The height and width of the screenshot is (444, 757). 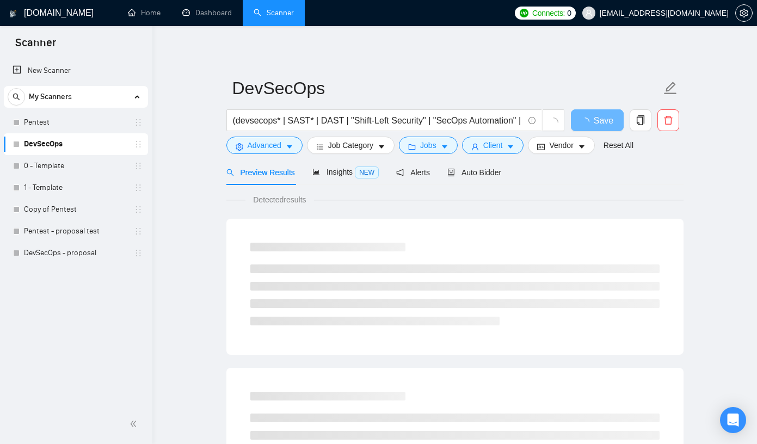 What do you see at coordinates (524, 13) in the screenshot?
I see `img: upwork-logo.png` at bounding box center [524, 13].